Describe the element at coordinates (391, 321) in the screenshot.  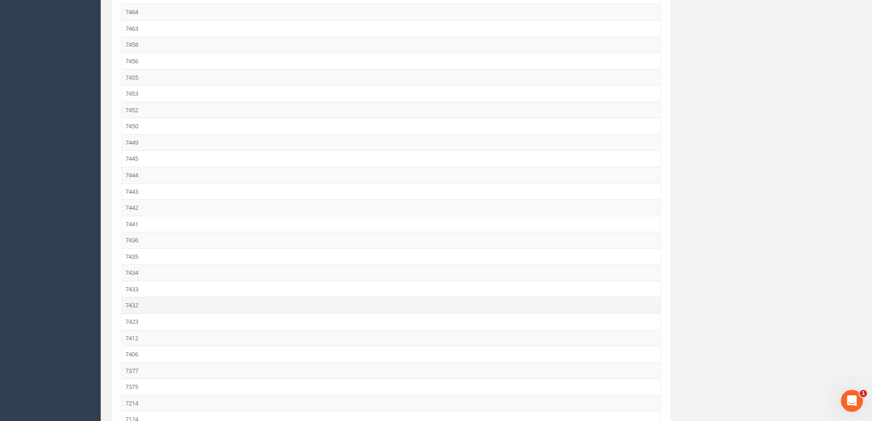
I see `td: 7423` at that location.